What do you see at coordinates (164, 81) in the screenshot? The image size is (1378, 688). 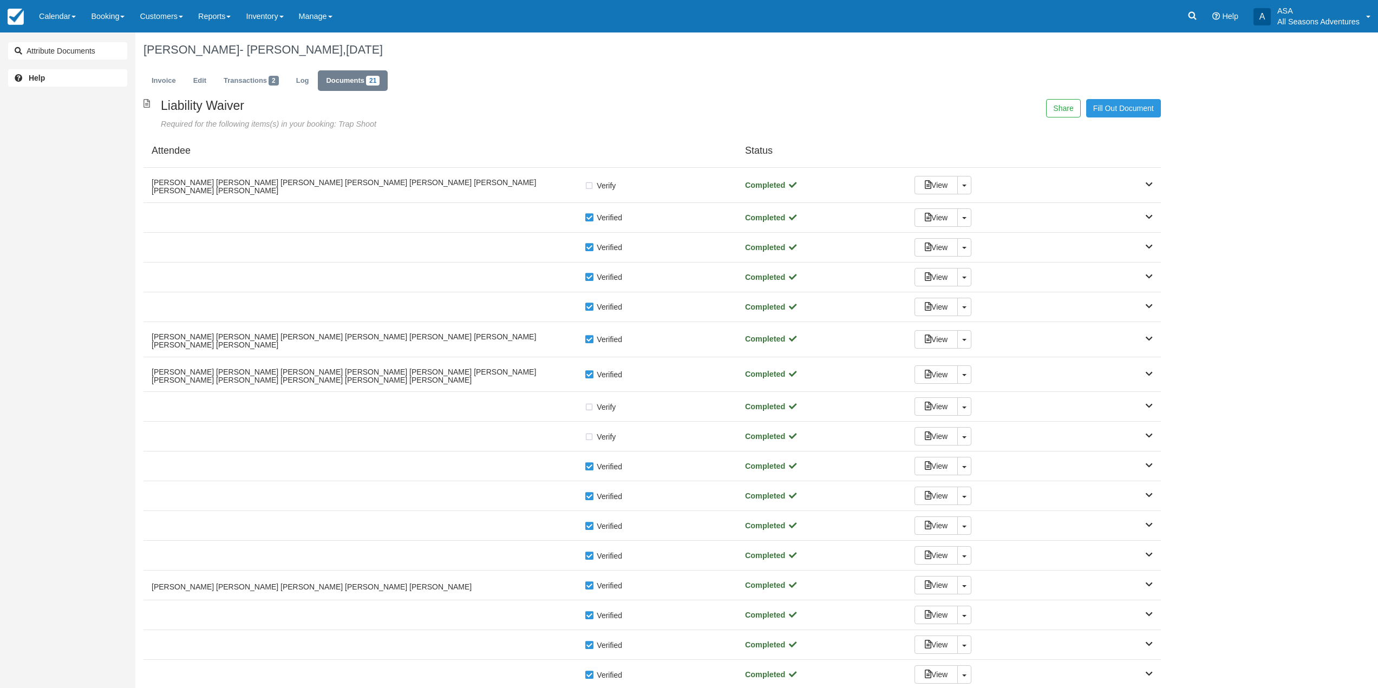 I see `a: Invoice` at bounding box center [164, 81].